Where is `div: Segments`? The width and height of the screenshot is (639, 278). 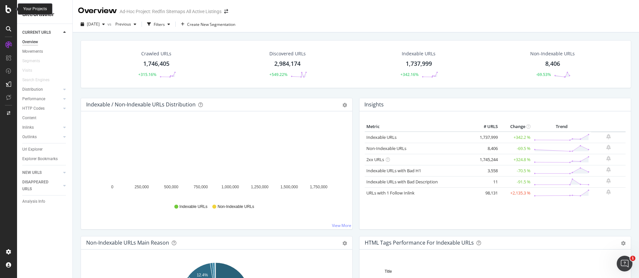
div: Segments is located at coordinates (31, 61).